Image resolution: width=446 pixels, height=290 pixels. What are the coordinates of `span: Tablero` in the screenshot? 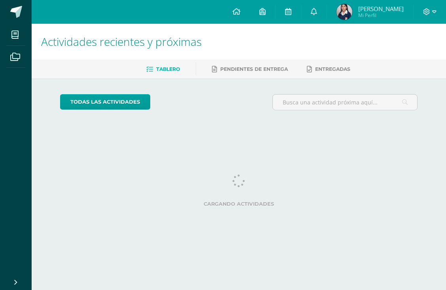 It's located at (168, 69).